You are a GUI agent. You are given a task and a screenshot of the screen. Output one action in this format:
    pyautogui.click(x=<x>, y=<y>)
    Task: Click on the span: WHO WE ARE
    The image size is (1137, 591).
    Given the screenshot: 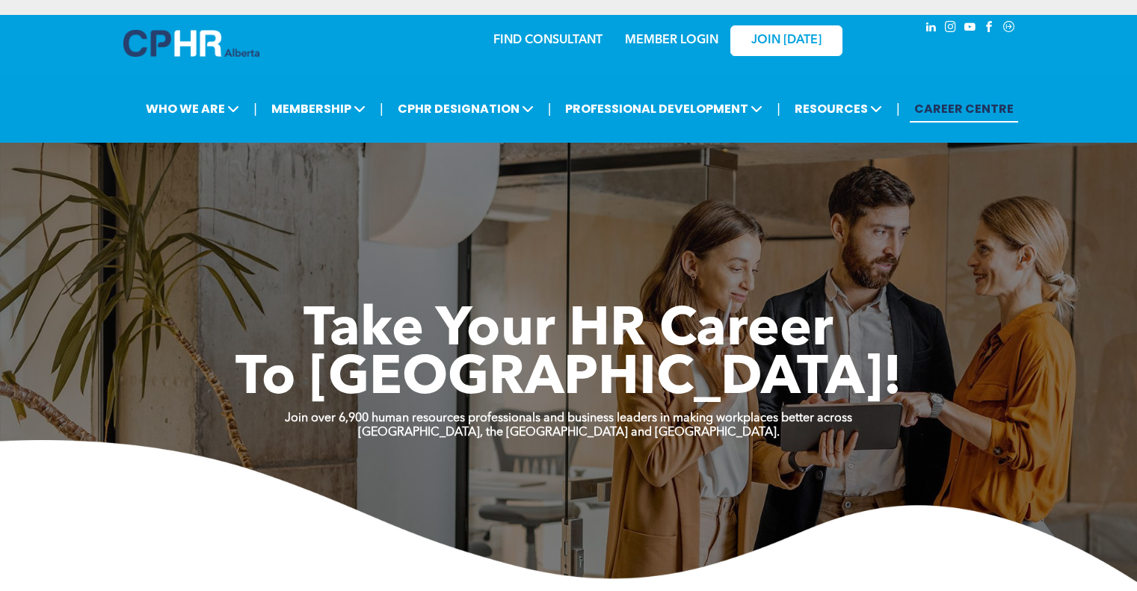 What is the action you would take?
    pyautogui.click(x=192, y=108)
    